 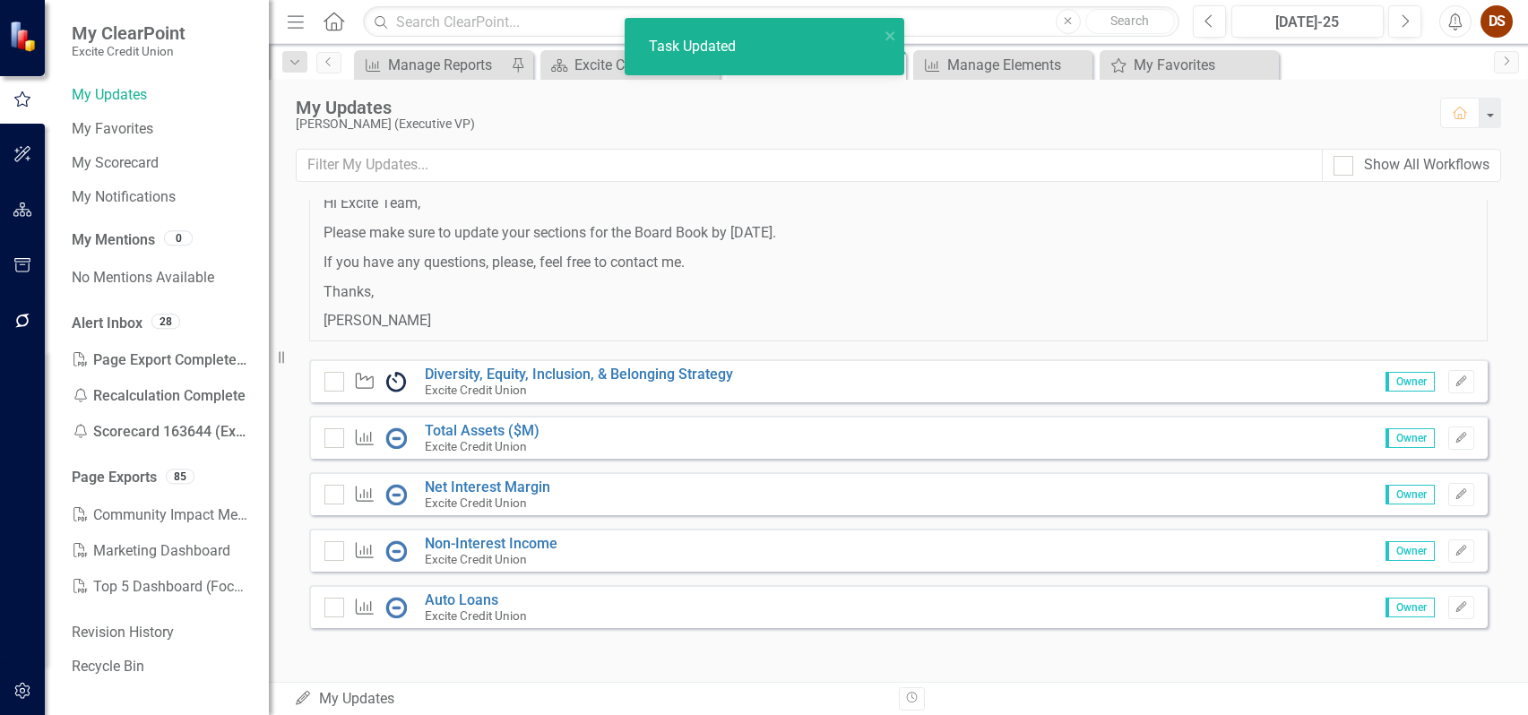 I want to click on div: Page Export Completed: Community Impact Metrics, so click(x=161, y=360).